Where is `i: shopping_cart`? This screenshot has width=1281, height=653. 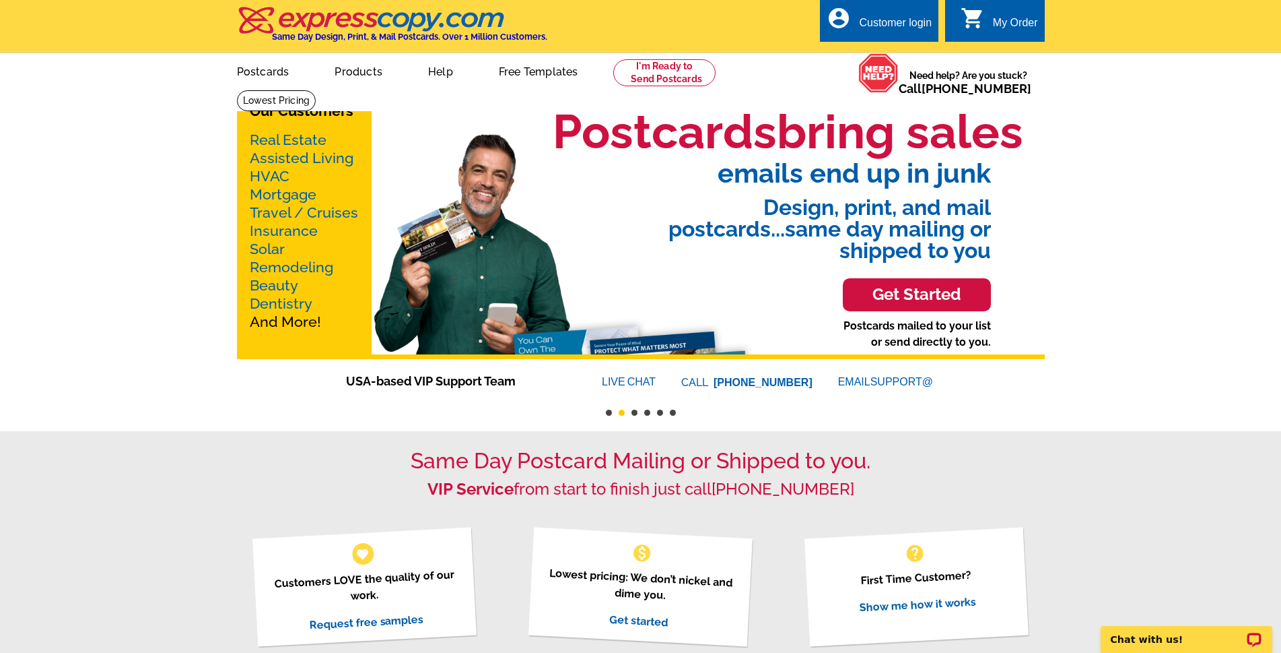 i: shopping_cart is located at coordinates (973, 18).